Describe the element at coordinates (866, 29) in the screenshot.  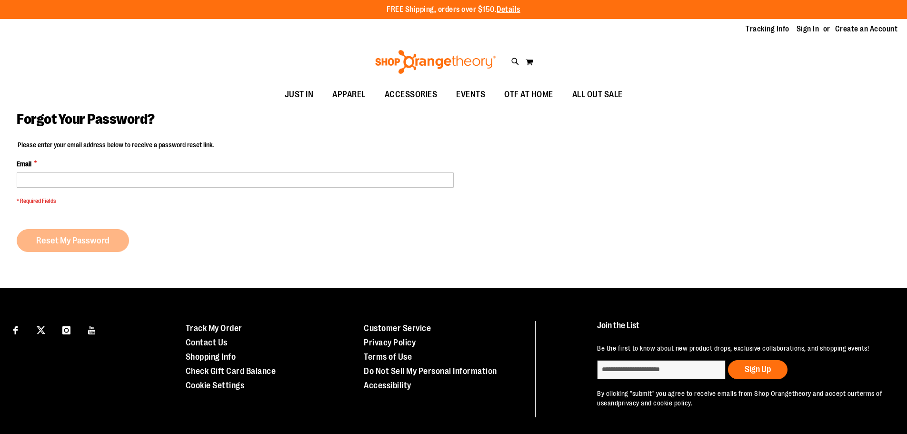
I see `a: Create an Account` at that location.